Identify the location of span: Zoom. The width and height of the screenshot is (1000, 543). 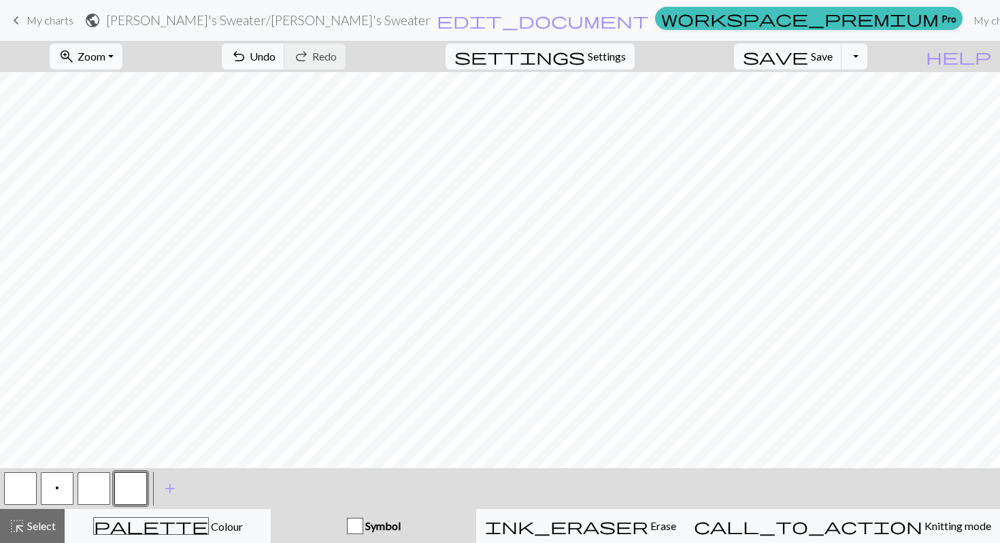
(91, 56).